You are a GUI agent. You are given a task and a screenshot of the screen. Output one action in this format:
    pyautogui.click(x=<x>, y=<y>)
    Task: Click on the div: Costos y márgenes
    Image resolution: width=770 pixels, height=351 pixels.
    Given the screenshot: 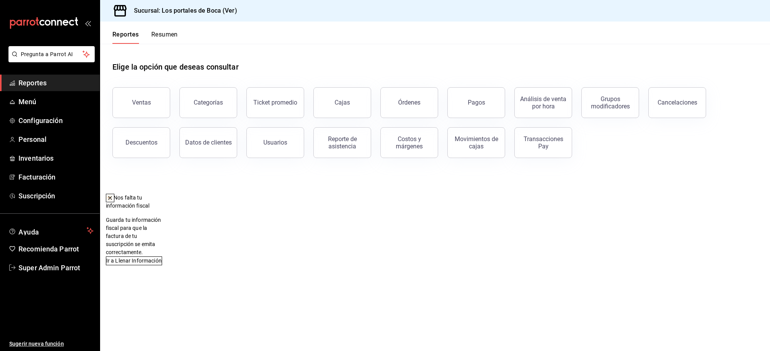 What is the action you would take?
    pyautogui.click(x=409, y=143)
    